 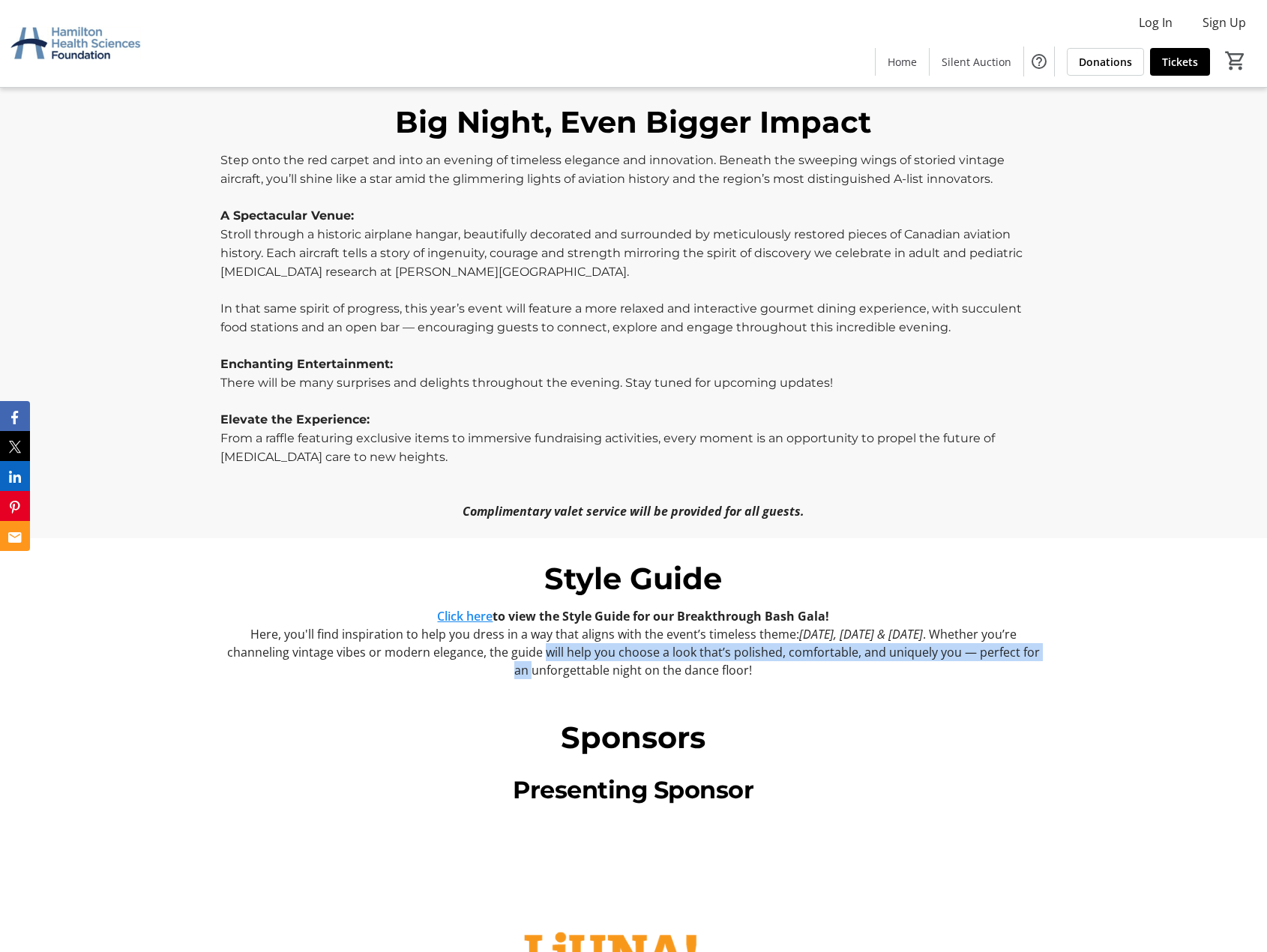 I want to click on span: Sponsors, so click(x=633, y=737).